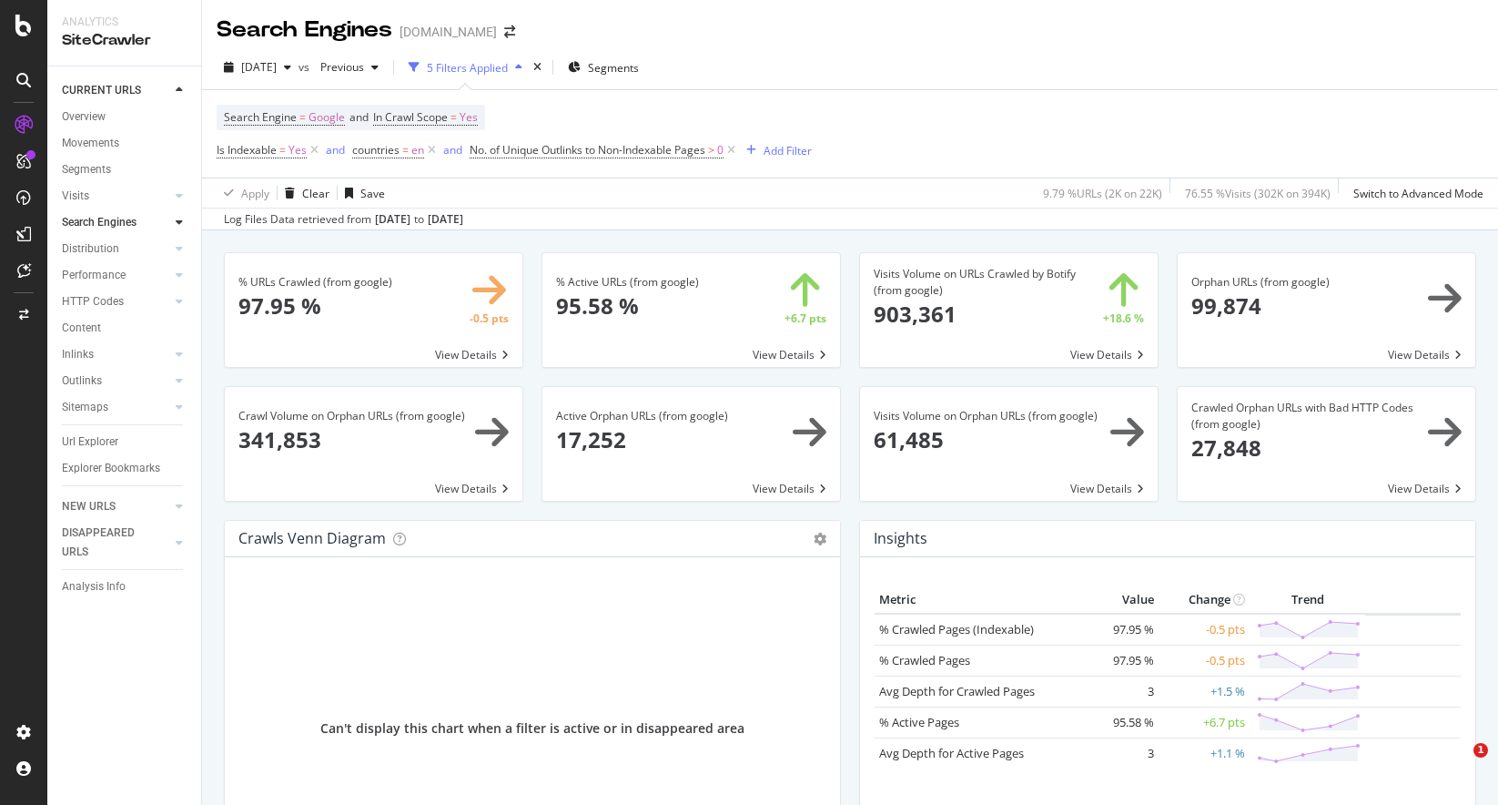 The image size is (1498, 805). I want to click on button: Previous, so click(349, 67).